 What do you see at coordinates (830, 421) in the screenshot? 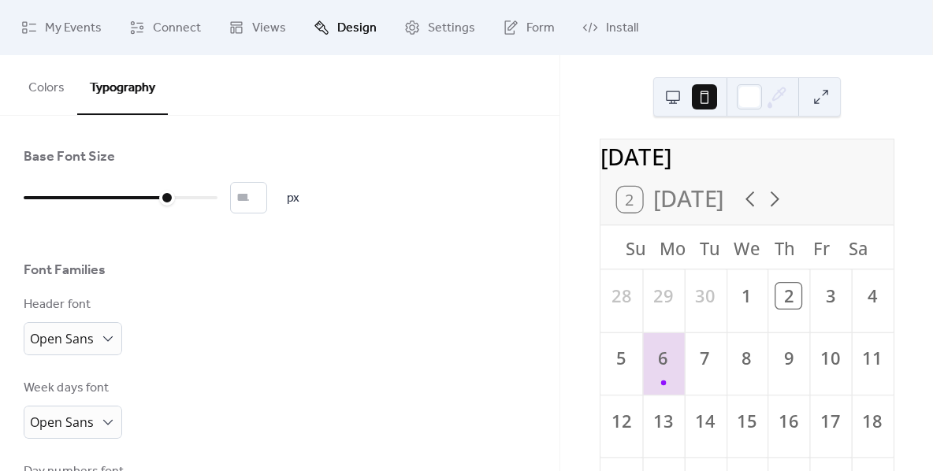
I see `div: 17` at bounding box center [830, 421].